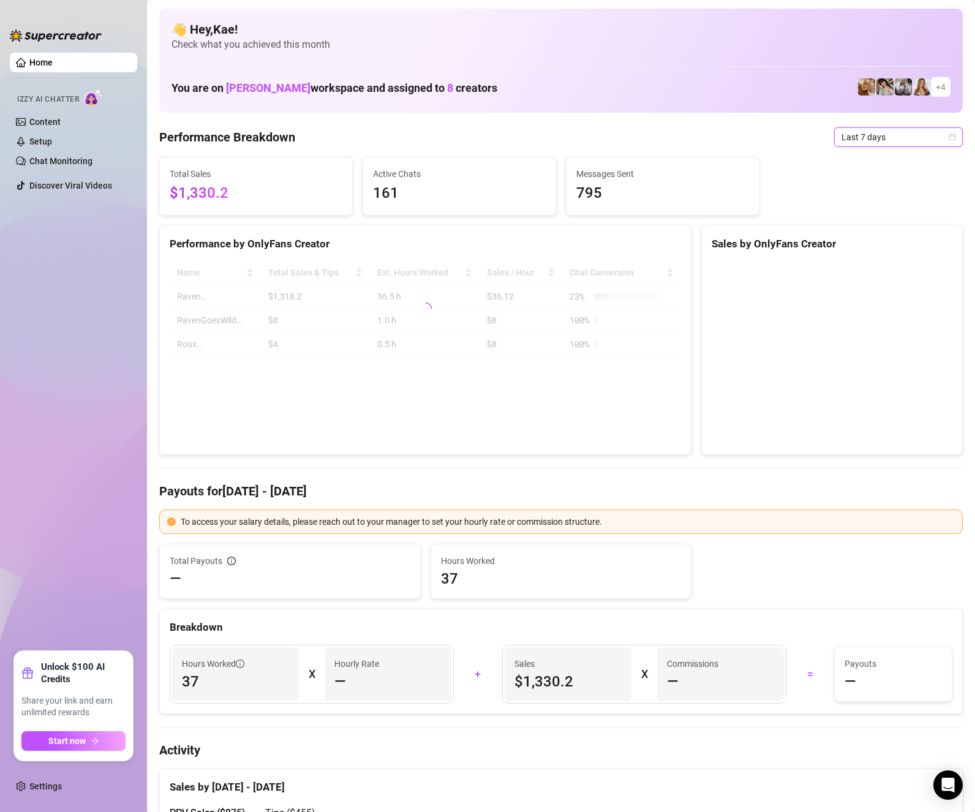 The image size is (975, 812). What do you see at coordinates (693, 664) in the screenshot?
I see `article: Commissions` at bounding box center [693, 664].